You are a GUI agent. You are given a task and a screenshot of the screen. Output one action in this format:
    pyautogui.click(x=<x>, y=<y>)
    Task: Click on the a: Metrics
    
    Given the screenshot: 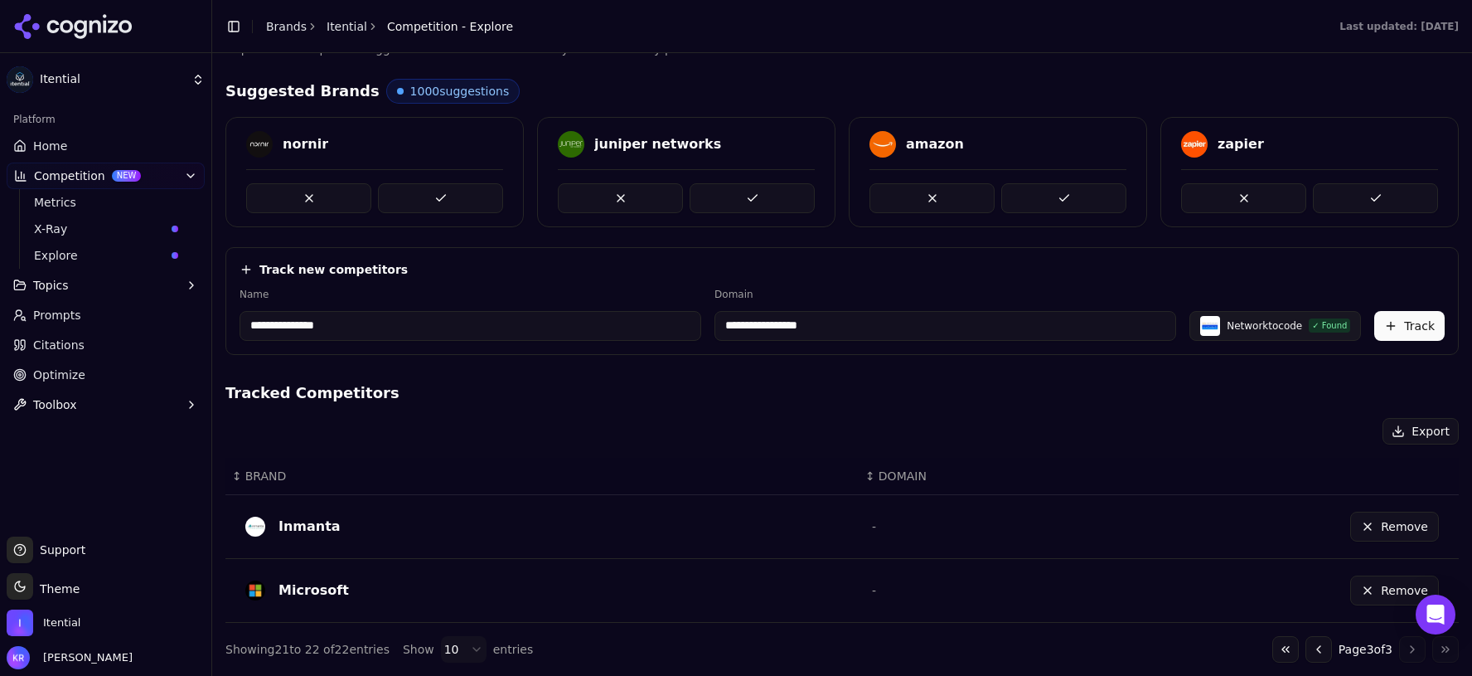 What is the action you would take?
    pyautogui.click(x=106, y=202)
    